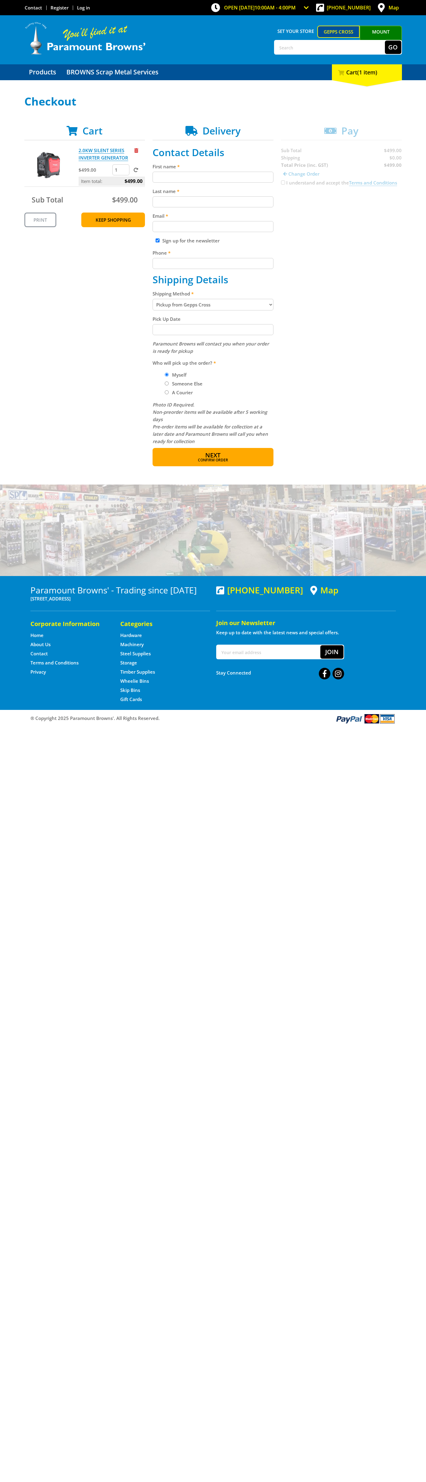  I want to click on a: Go to the Skip Bins page, so click(130, 690).